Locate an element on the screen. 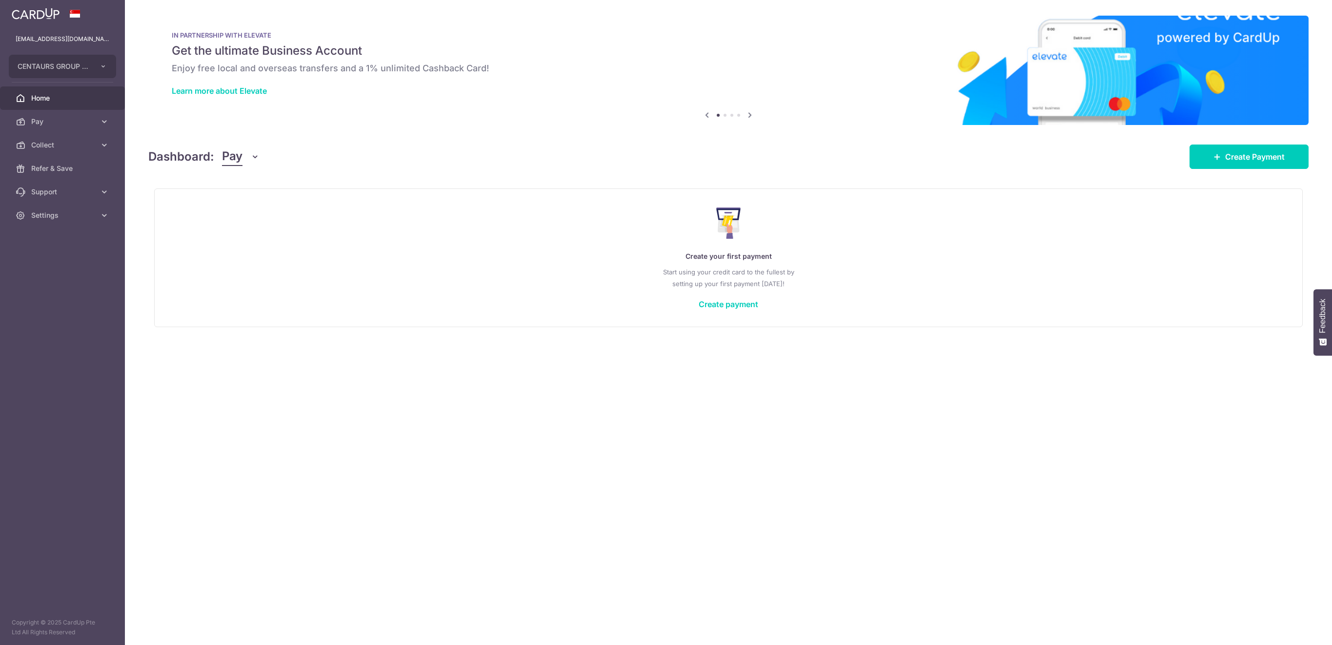 The width and height of the screenshot is (1332, 645). h5: Get the ultimate Business Account is located at coordinates (728, 51).